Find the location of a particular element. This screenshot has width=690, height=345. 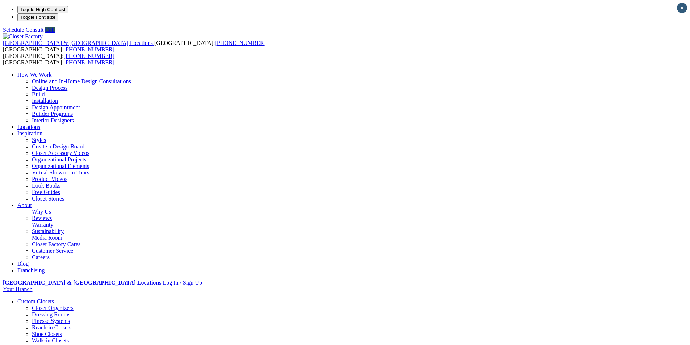

a: Call is located at coordinates (50, 30).